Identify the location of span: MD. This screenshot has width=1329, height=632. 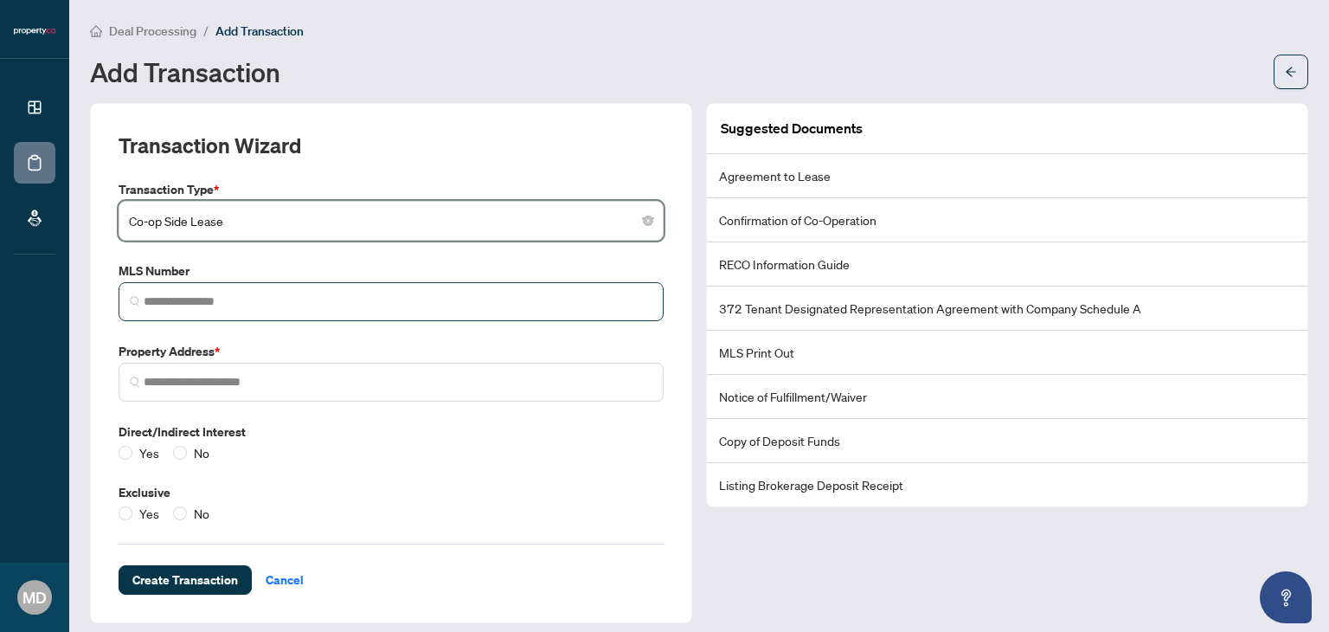
(35, 597).